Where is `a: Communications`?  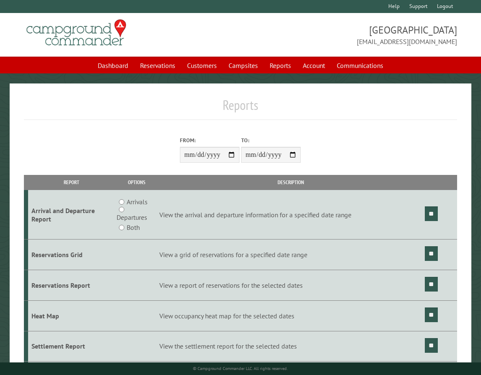 a: Communications is located at coordinates (360, 65).